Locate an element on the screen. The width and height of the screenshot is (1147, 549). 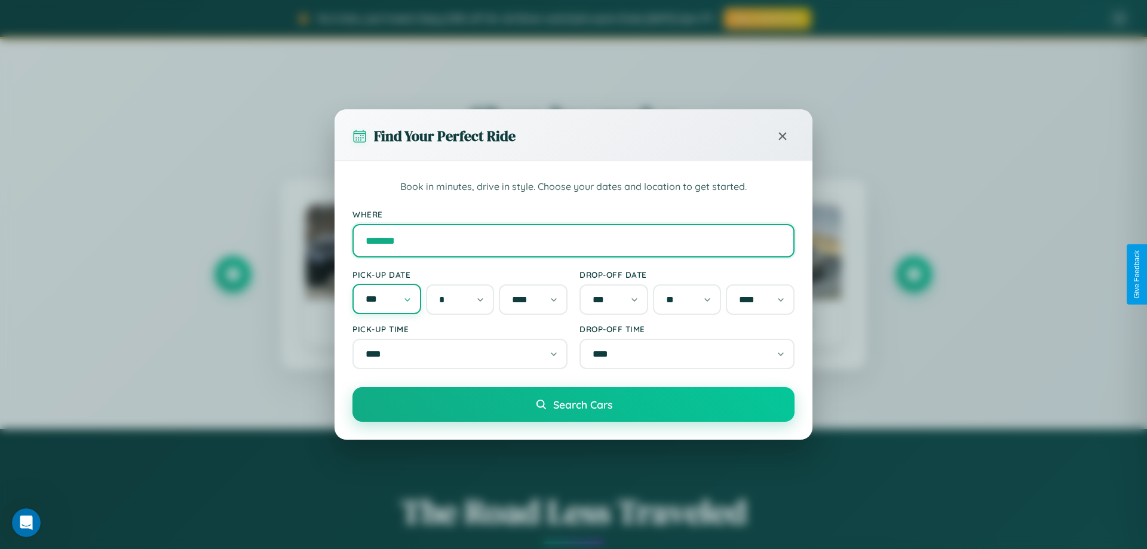
label: Pick-up Time is located at coordinates (460, 329).